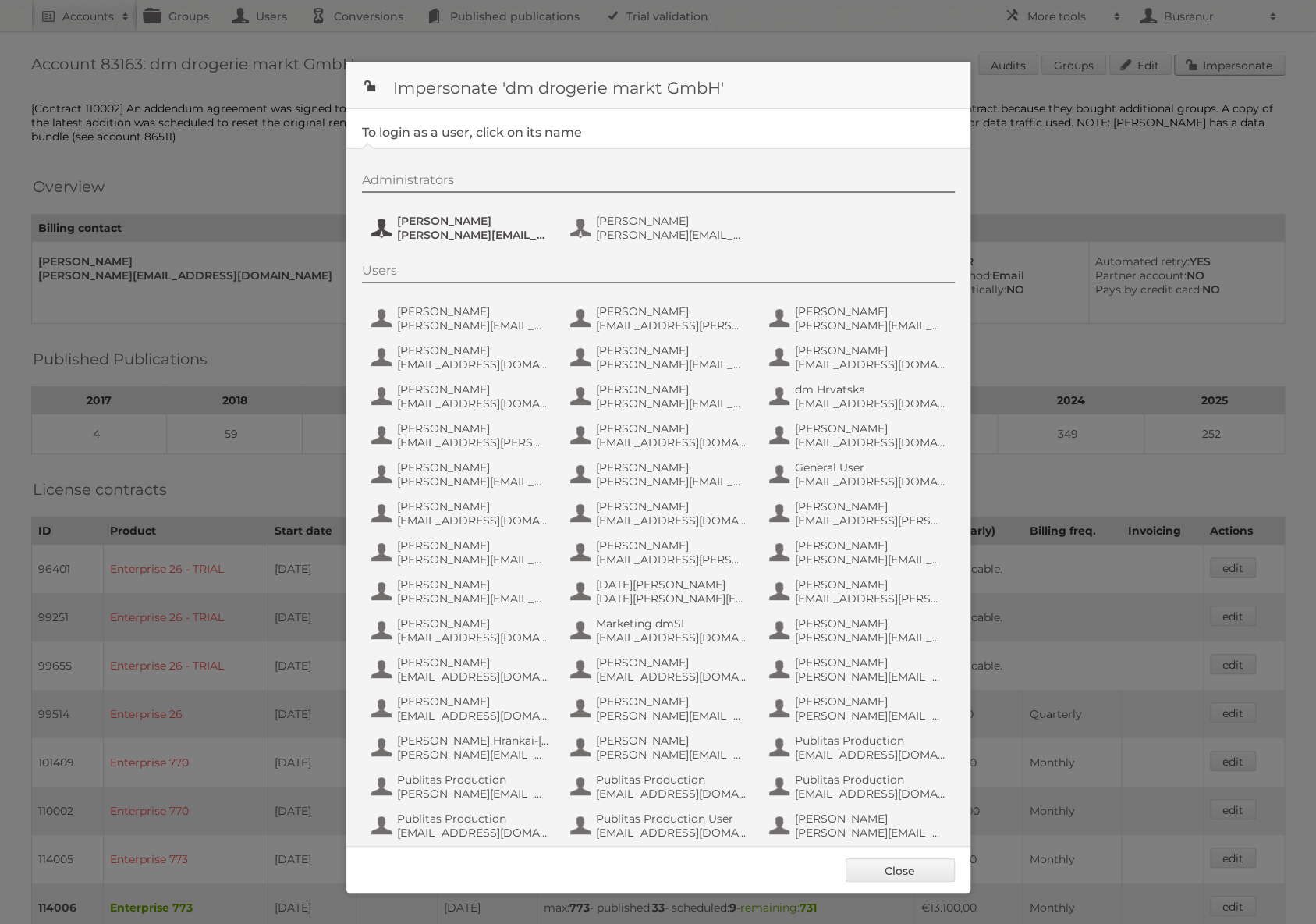  What do you see at coordinates (671, 819) in the screenshot?
I see `span: Publitas Production User` at bounding box center [671, 819].